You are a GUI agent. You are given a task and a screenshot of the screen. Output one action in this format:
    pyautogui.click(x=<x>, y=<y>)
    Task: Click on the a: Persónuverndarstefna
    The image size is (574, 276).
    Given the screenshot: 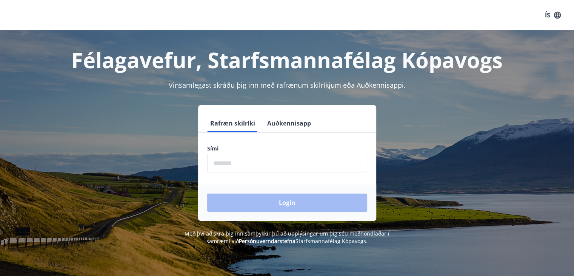 What is the action you would take?
    pyautogui.click(x=267, y=240)
    